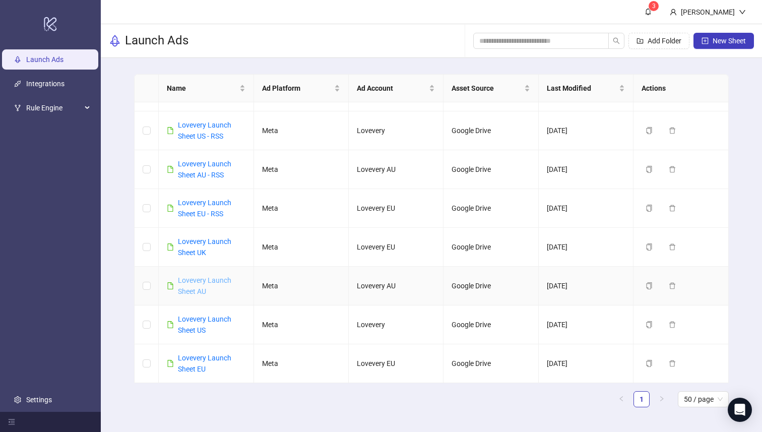 Image resolution: width=762 pixels, height=432 pixels. I want to click on a: Integrations, so click(45, 84).